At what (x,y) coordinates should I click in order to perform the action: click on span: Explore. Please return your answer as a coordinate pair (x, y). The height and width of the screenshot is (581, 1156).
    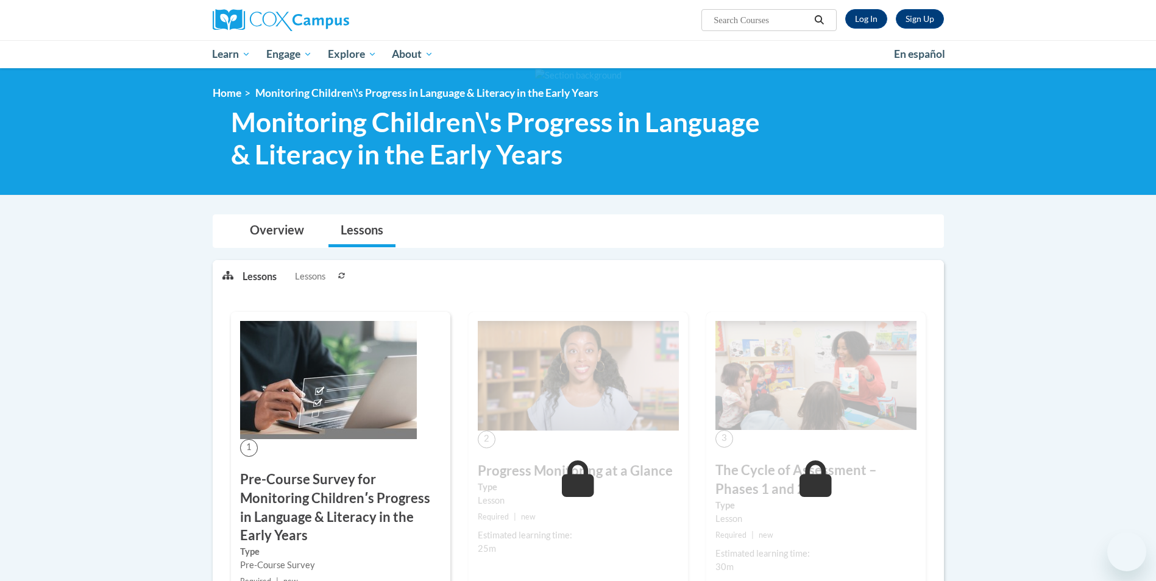
    Looking at the image, I should click on (352, 54).